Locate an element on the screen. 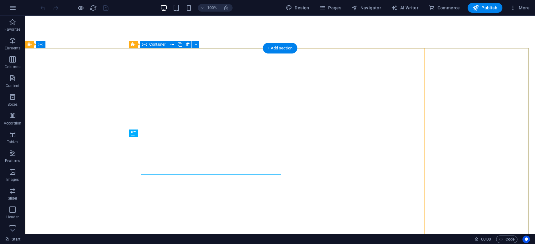 The height and width of the screenshot is (244, 535). button: Click here to leave preview mode and continue editing is located at coordinates (81, 8).